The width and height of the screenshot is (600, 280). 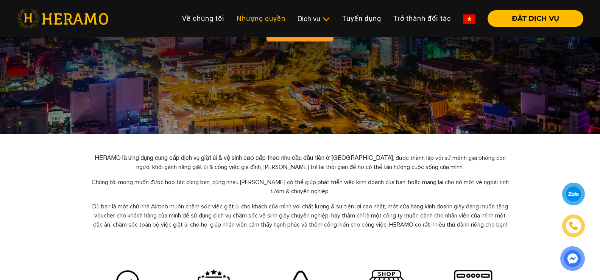 What do you see at coordinates (62, 19) in the screenshot?
I see `img: heramo-logo.png` at bounding box center [62, 19].